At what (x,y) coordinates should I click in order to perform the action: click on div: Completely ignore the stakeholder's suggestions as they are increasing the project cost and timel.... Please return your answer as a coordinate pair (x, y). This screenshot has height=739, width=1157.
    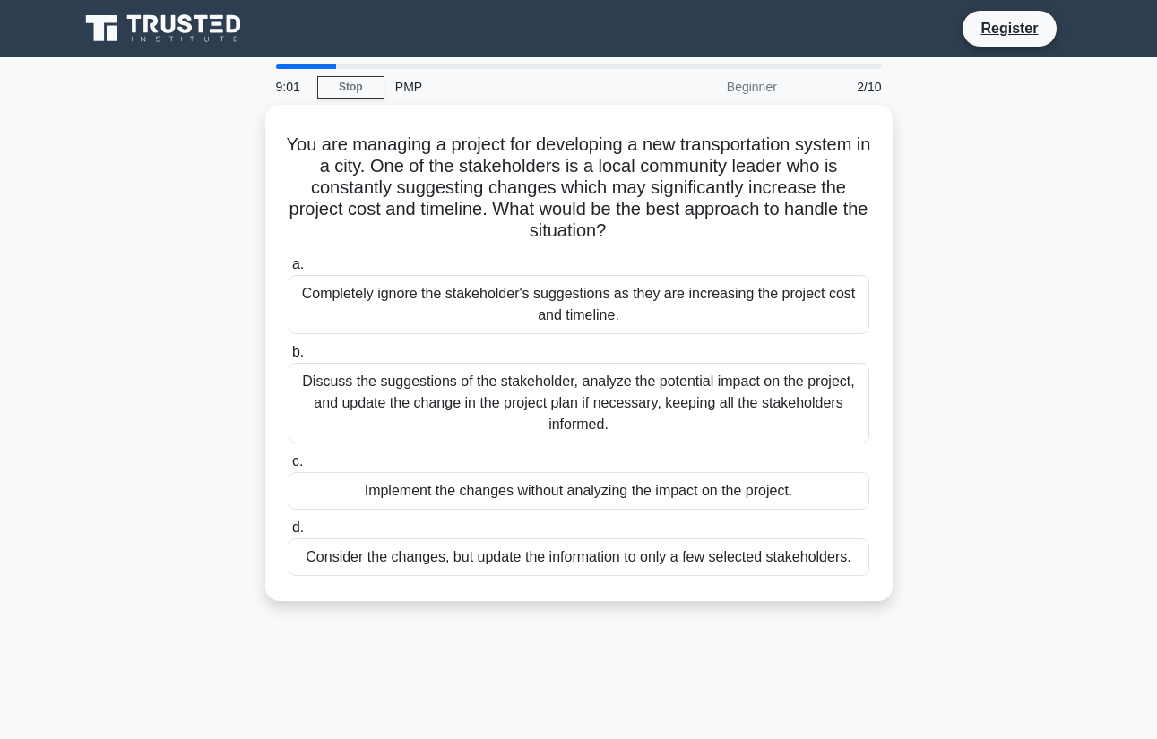
    Looking at the image, I should click on (579, 305).